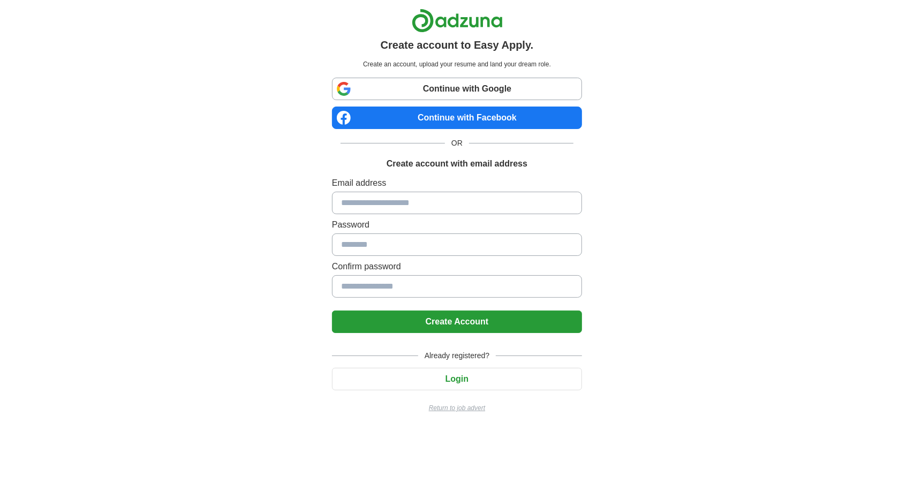 The width and height of the screenshot is (914, 499). I want to click on span: OR, so click(457, 143).